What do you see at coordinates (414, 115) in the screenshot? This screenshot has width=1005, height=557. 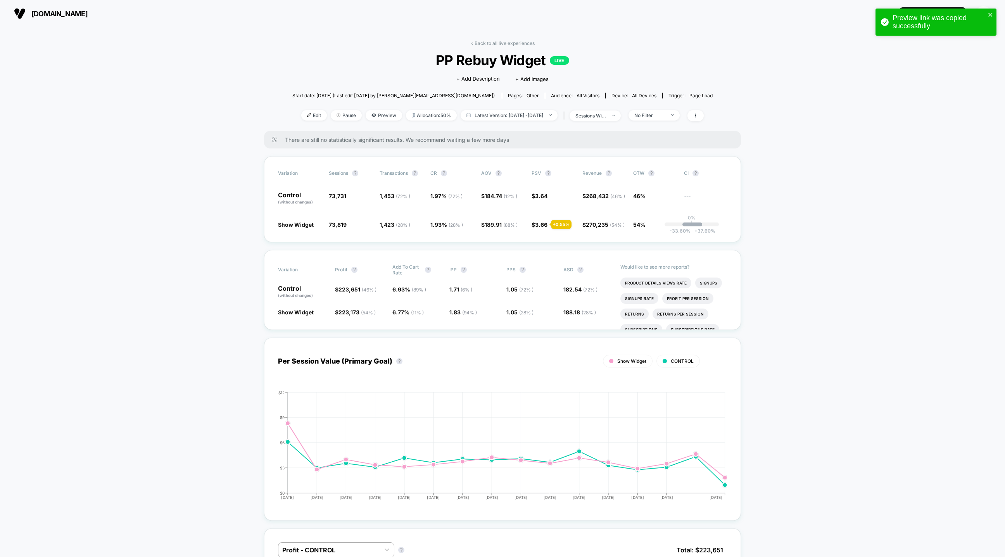 I see `img: rebalance` at bounding box center [414, 115].